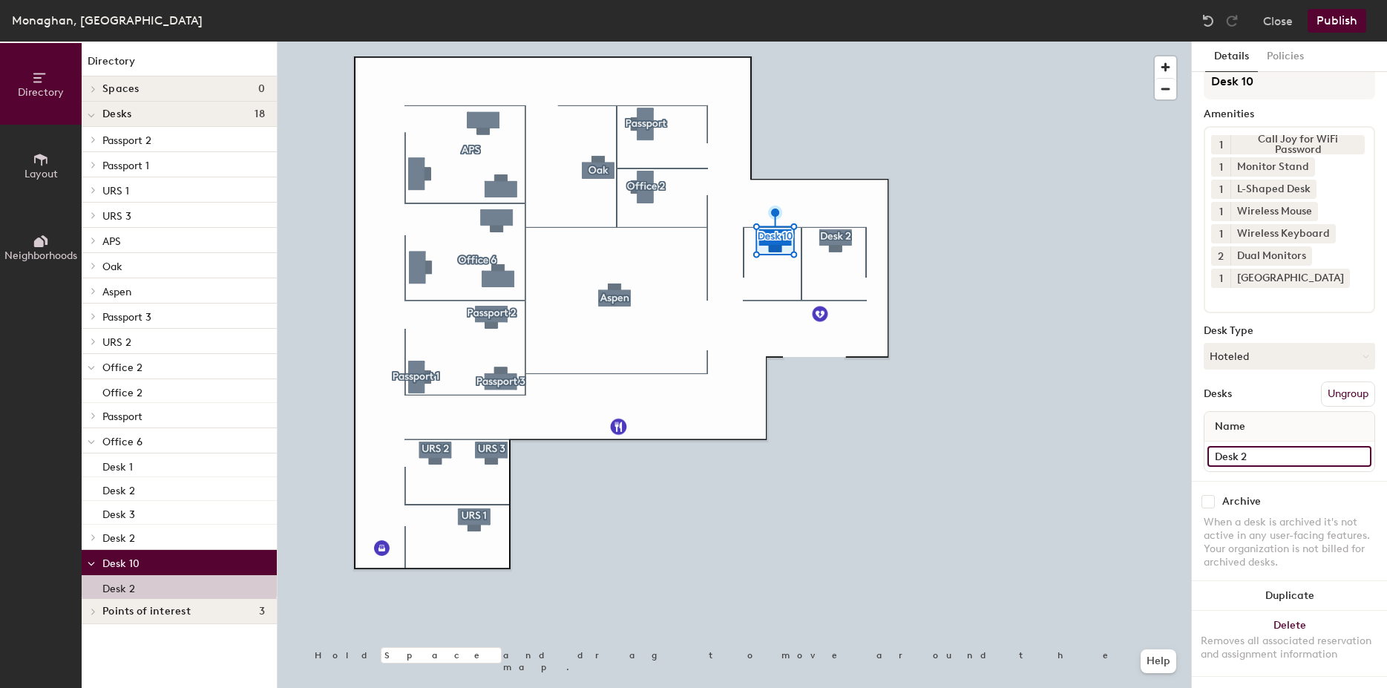  I want to click on span: URS 1, so click(116, 191).